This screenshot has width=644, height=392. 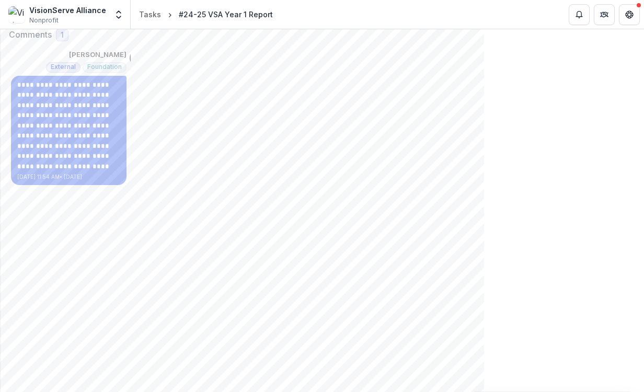 What do you see at coordinates (105, 67) in the screenshot?
I see `span: Foundation` at bounding box center [105, 67].